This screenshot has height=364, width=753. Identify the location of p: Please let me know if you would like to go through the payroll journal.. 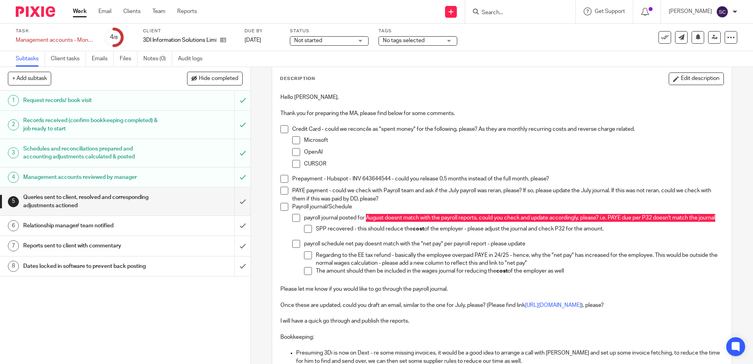
(501, 289).